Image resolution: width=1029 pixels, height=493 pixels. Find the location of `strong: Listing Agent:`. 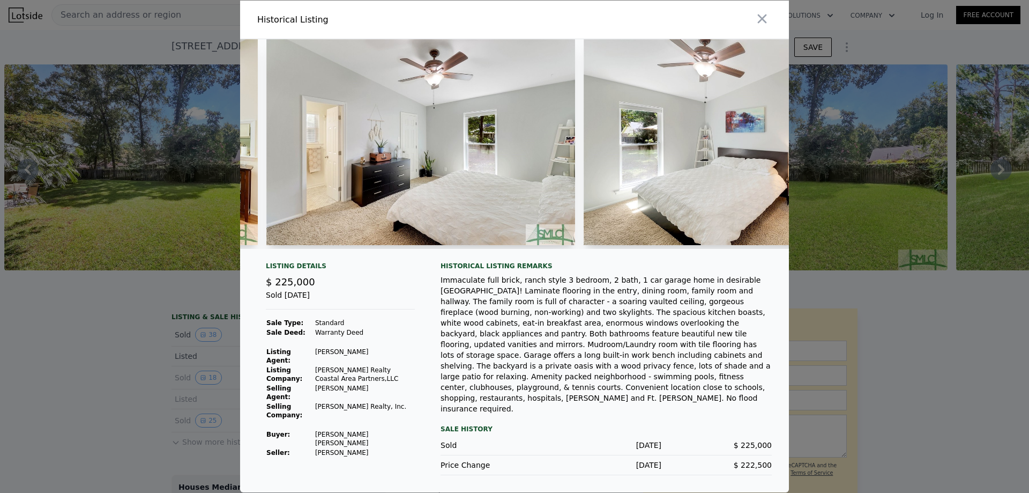

strong: Listing Agent: is located at coordinates (279, 356).